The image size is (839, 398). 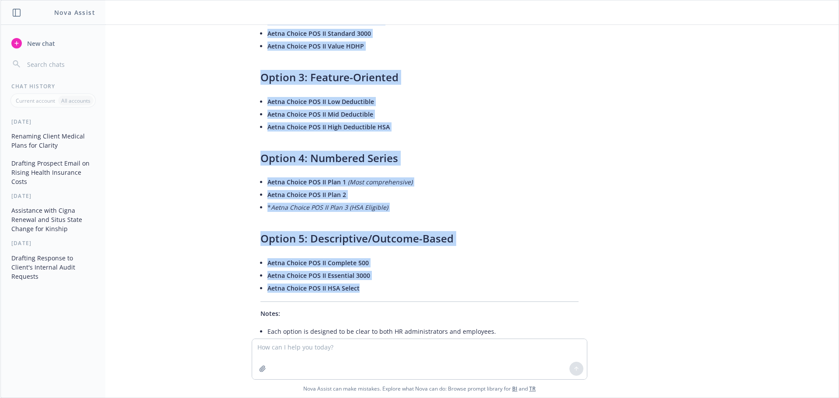 What do you see at coordinates (60, 64) in the screenshot?
I see `input: Search chats` at bounding box center [60, 64].